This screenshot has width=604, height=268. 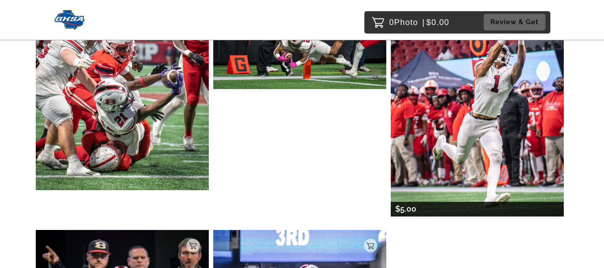 I want to click on p: $5.00, so click(x=405, y=209).